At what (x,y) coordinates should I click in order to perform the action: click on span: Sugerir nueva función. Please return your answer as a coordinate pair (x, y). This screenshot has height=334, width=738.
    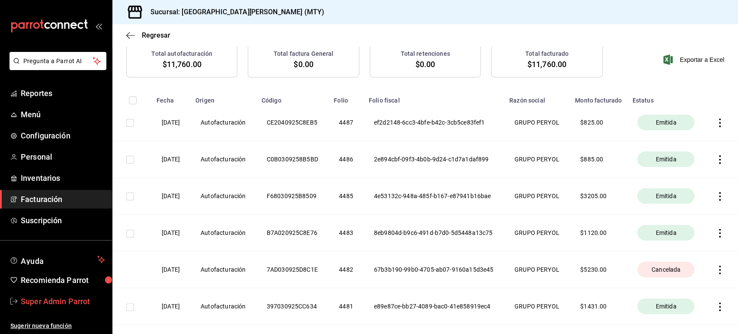
    Looking at the image, I should click on (58, 326).